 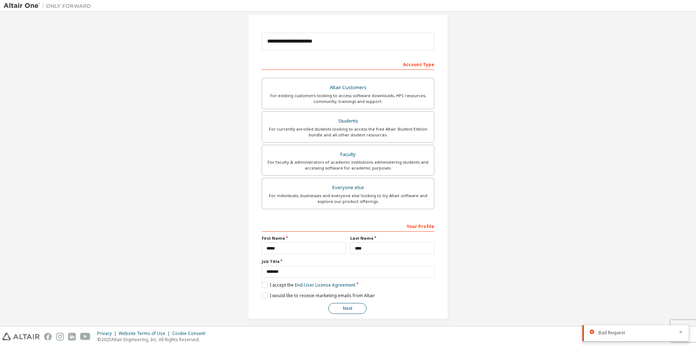 What do you see at coordinates (191, 334) in the screenshot?
I see `div: Cookie Consent` at bounding box center [191, 334].